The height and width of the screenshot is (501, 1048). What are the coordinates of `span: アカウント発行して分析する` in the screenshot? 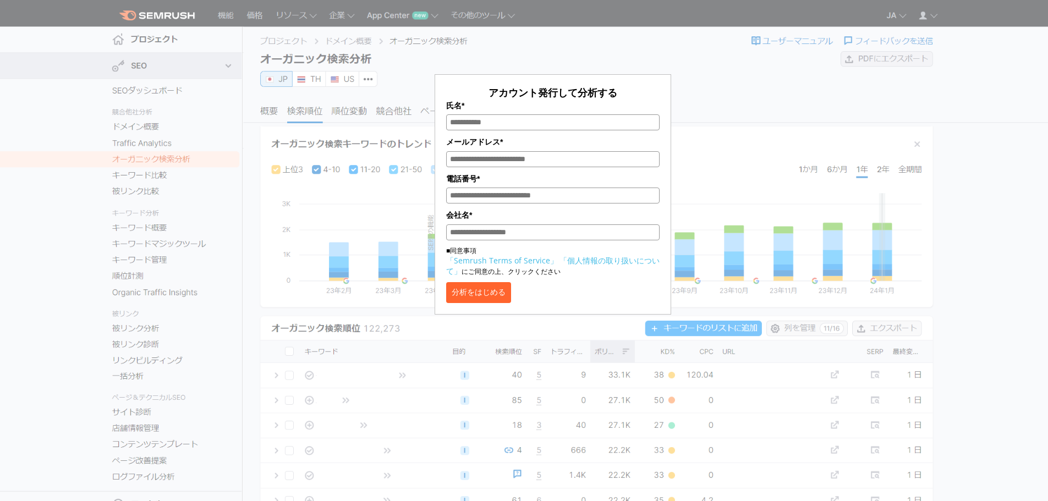 It's located at (553, 92).